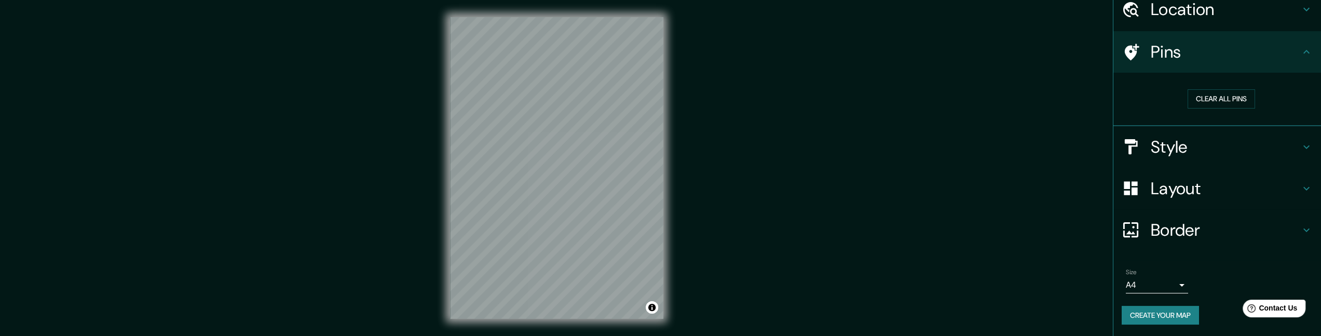 The image size is (1321, 336). Describe the element at coordinates (557, 168) in the screenshot. I see `canvas: Map` at that location.